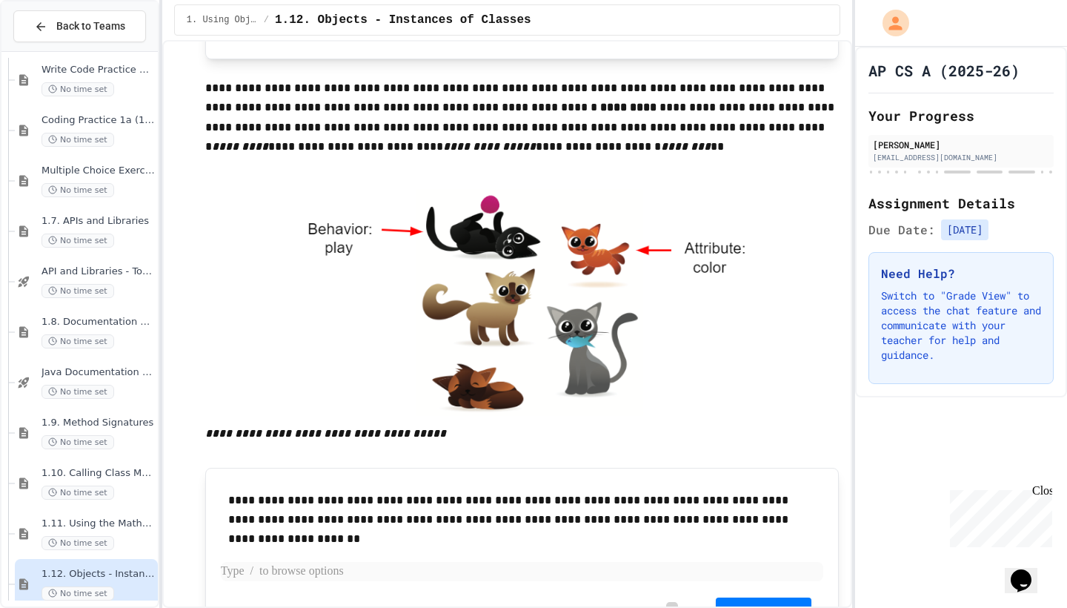  What do you see at coordinates (79, 26) in the screenshot?
I see `button: Back to Teams` at bounding box center [79, 26].